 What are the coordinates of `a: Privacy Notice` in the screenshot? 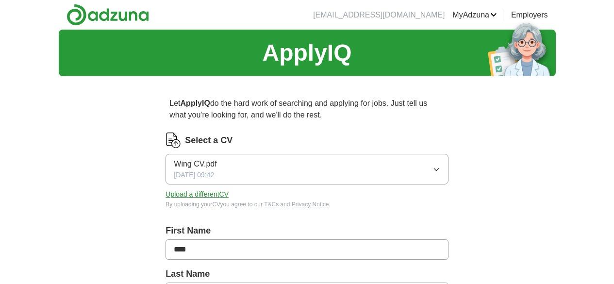 It's located at (310, 204).